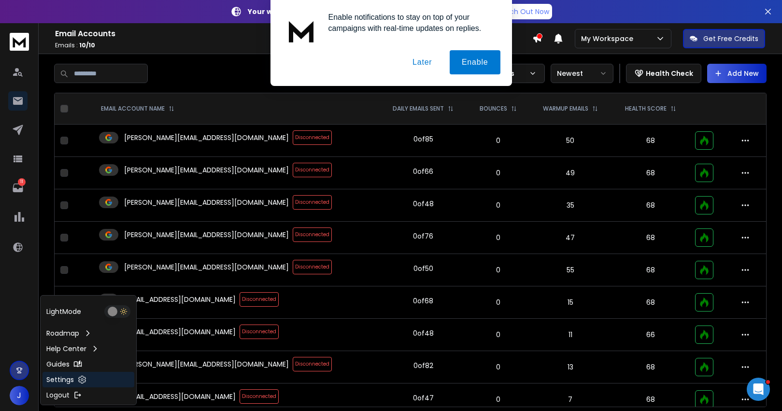 Image resolution: width=782 pixels, height=411 pixels. I want to click on div: 0 of 47, so click(423, 398).